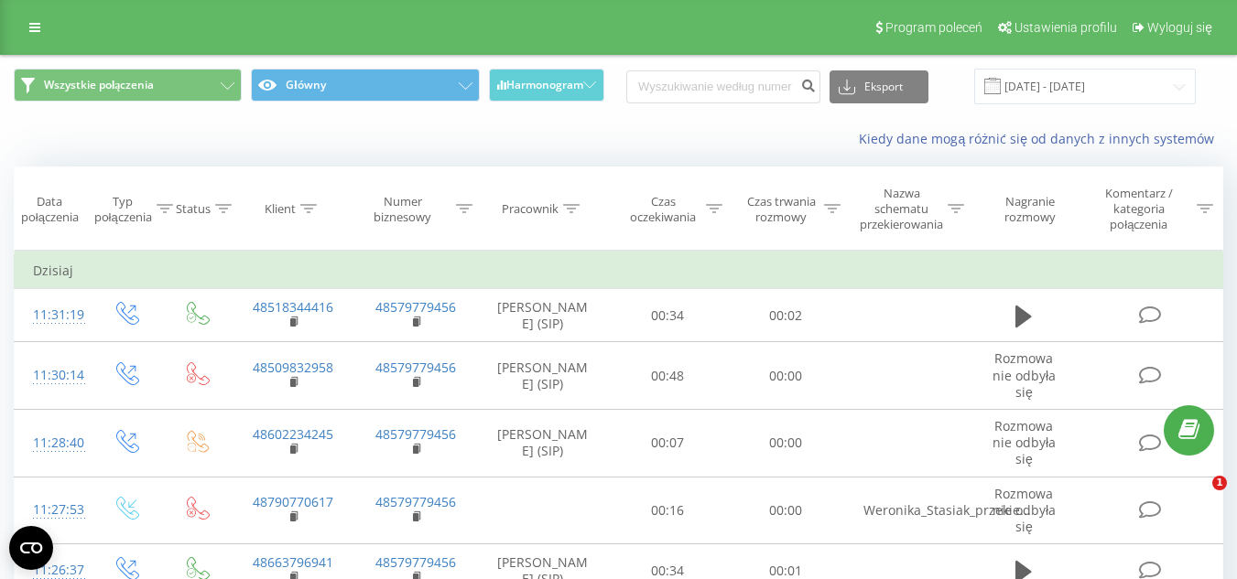  Describe the element at coordinates (1138, 209) in the screenshot. I see `div: Komentarz / kategoria połączenia` at that location.